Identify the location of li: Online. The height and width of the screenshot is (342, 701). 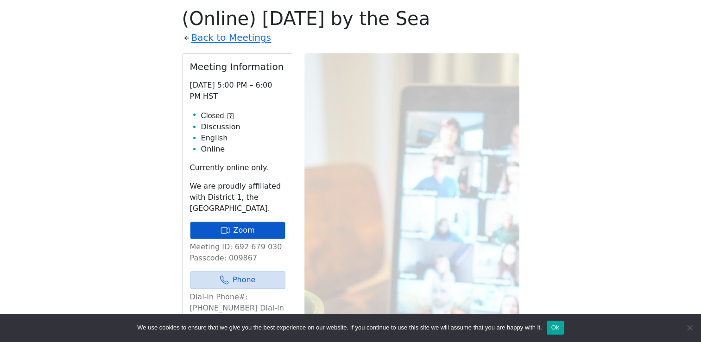
(243, 149).